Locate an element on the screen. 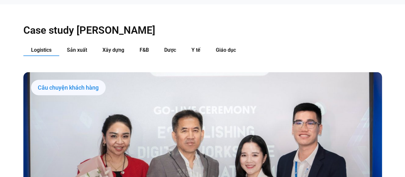 The height and width of the screenshot is (177, 405). span: Dược is located at coordinates (170, 50).